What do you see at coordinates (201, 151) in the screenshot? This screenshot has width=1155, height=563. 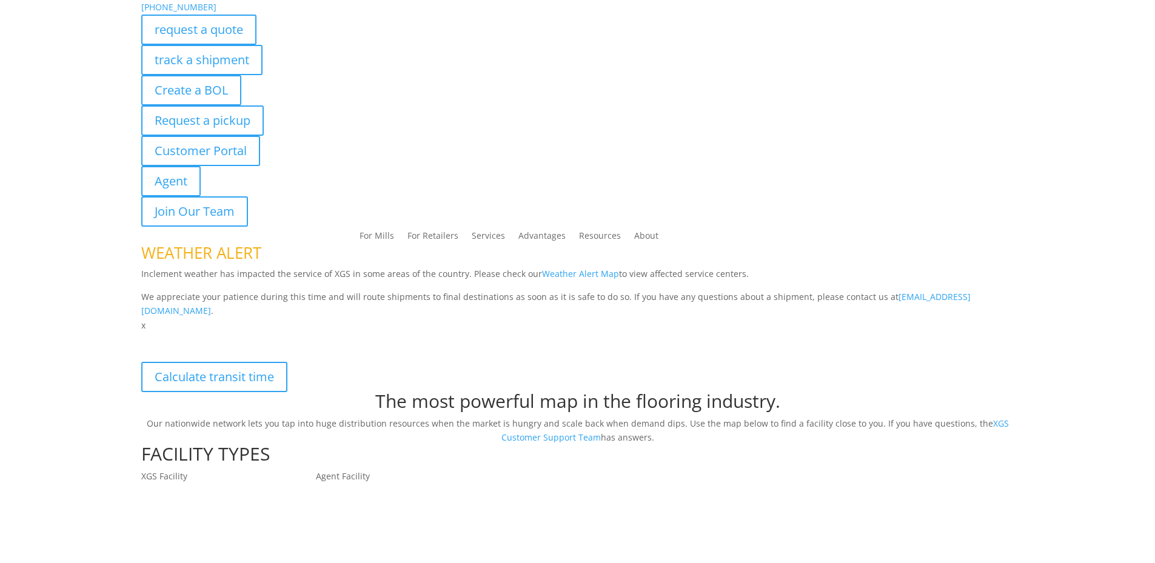 I see `a: Customer Portal` at bounding box center [201, 151].